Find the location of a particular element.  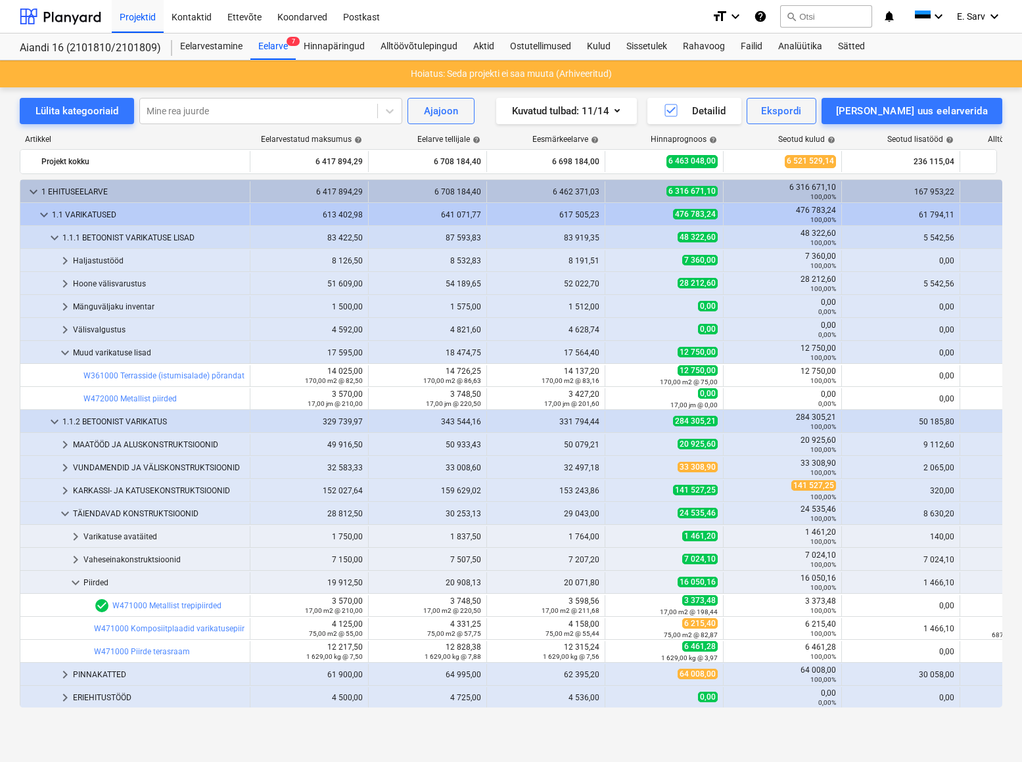

div: 3 748,50 is located at coordinates (427, 399).